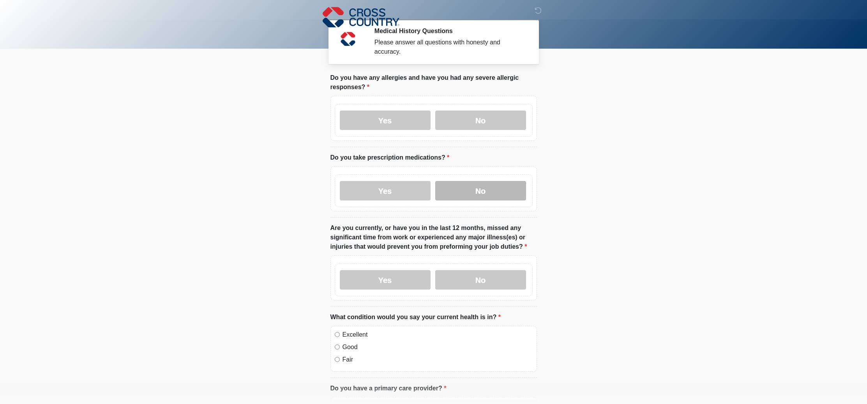  What do you see at coordinates (434, 83) in the screenshot?
I see `label: Do you have any allergies and have you had any severe allergic responses?` at bounding box center [434, 83].